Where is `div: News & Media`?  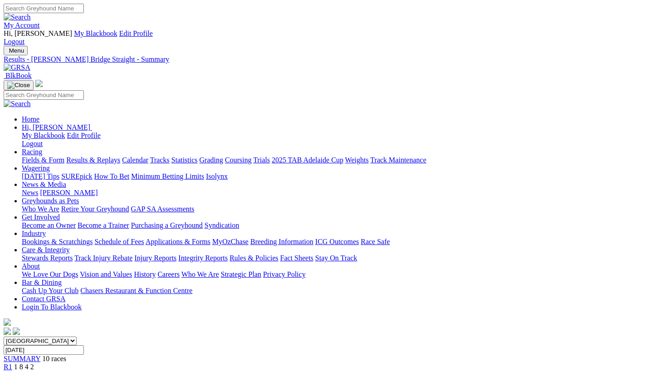 div: News & Media is located at coordinates (336, 193).